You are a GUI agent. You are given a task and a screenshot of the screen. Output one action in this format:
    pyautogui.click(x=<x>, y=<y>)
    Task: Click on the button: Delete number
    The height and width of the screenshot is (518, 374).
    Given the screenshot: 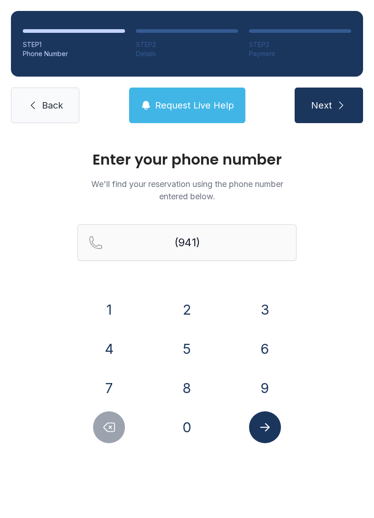 What is the action you would take?
    pyautogui.click(x=109, y=427)
    